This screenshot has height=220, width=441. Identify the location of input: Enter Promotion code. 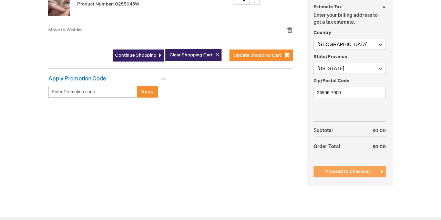
(93, 92).